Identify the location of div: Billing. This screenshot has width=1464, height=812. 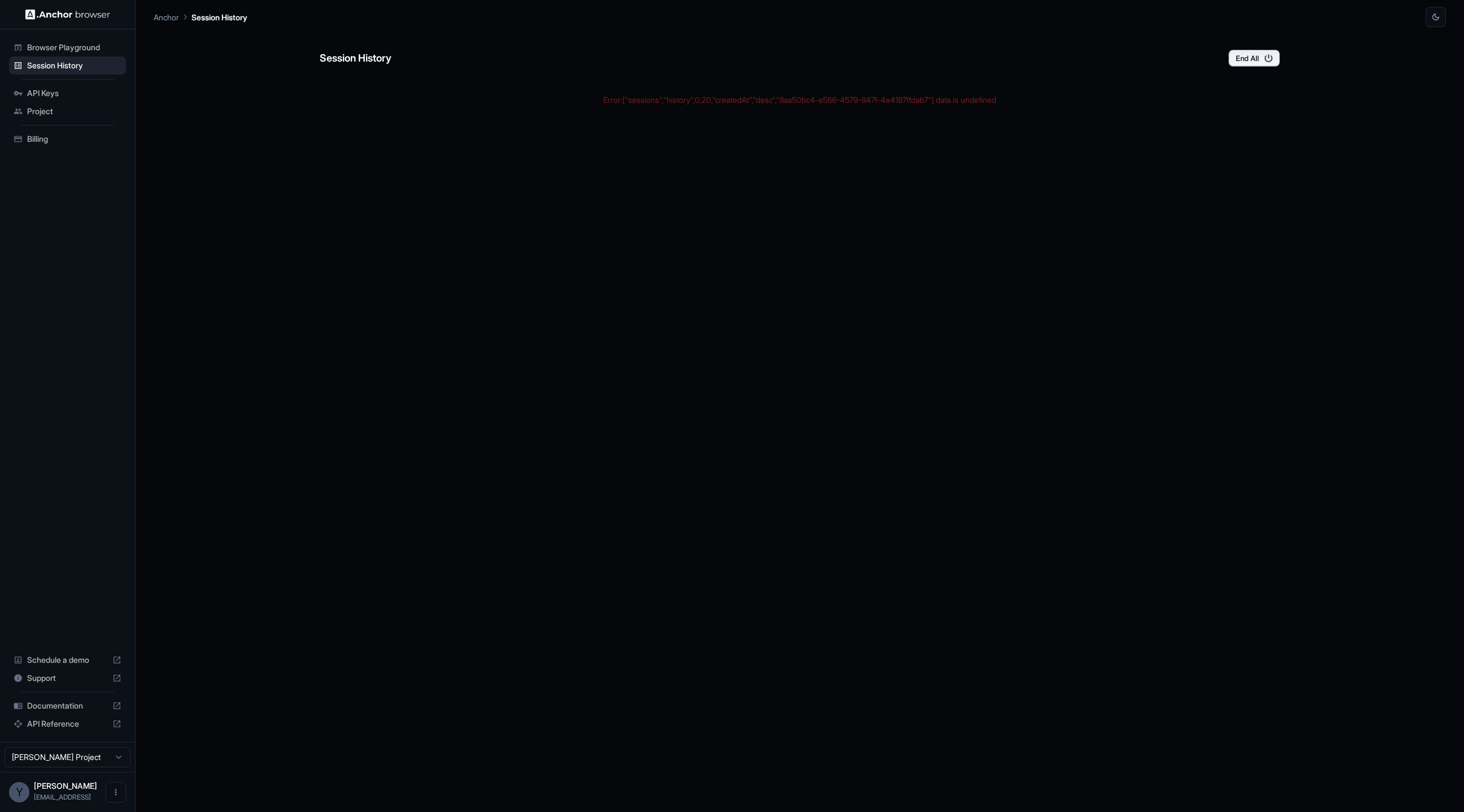
(68, 139).